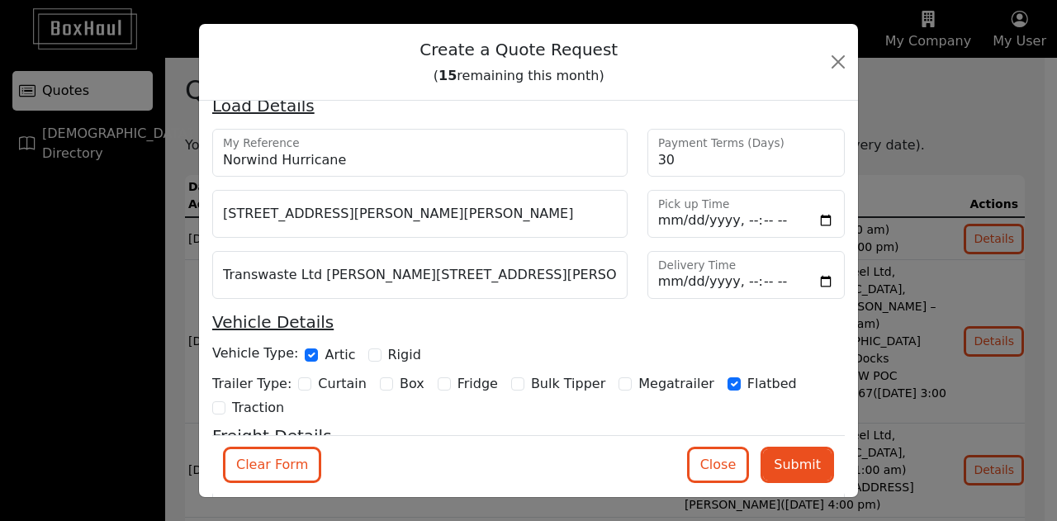 This screenshot has width=1057, height=521. I want to click on label: Curtain, so click(342, 384).